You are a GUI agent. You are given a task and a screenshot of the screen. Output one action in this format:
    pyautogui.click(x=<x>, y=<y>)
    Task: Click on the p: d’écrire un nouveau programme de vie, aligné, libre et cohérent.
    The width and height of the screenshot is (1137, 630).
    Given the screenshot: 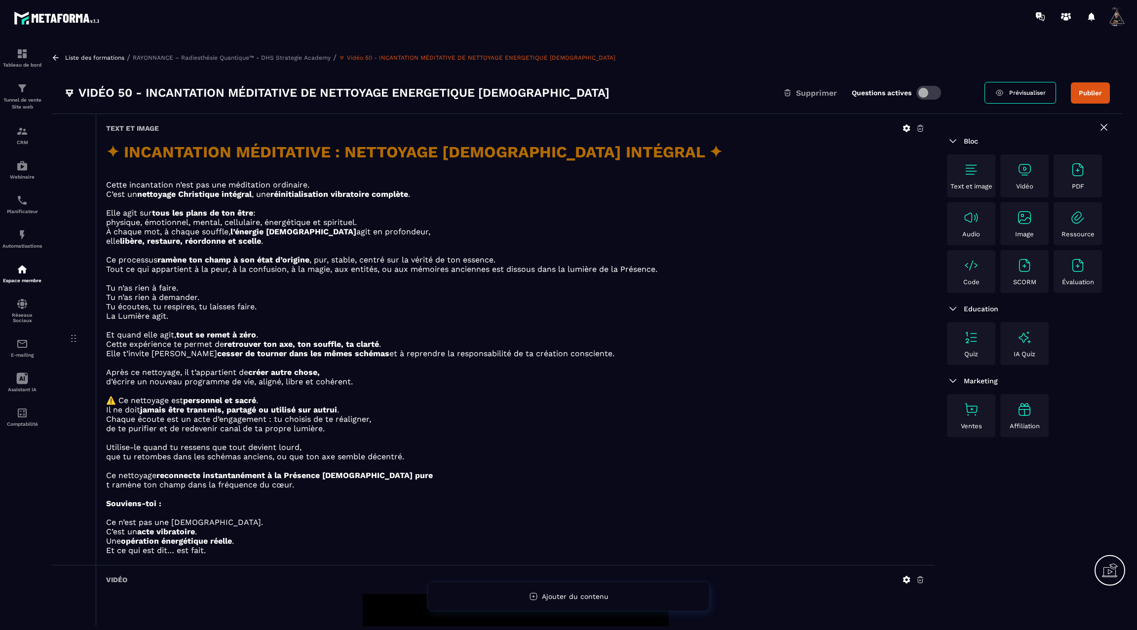 What is the action you would take?
    pyautogui.click(x=515, y=381)
    